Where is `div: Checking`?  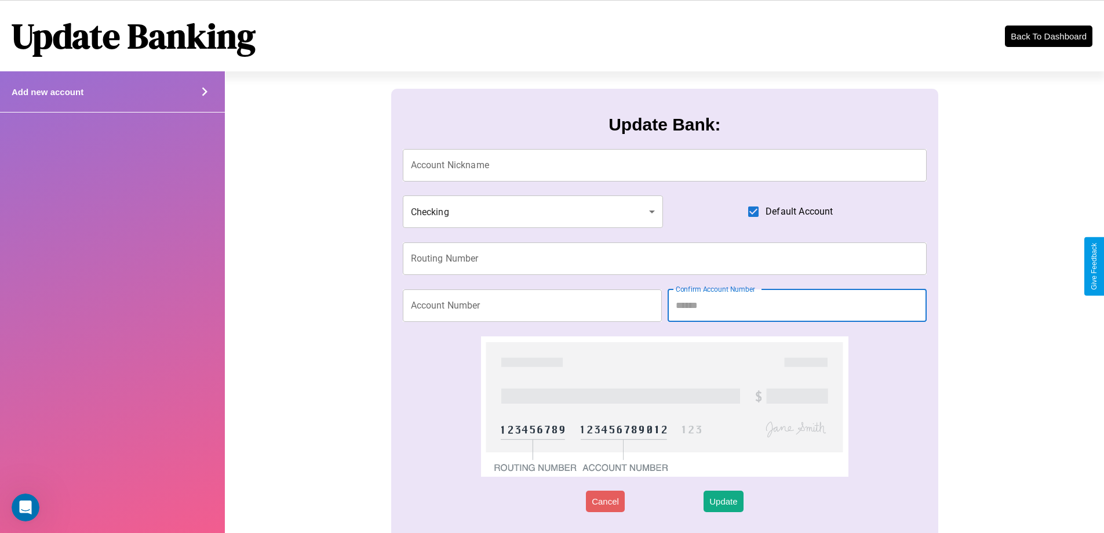
div: Checking is located at coordinates (533, 212).